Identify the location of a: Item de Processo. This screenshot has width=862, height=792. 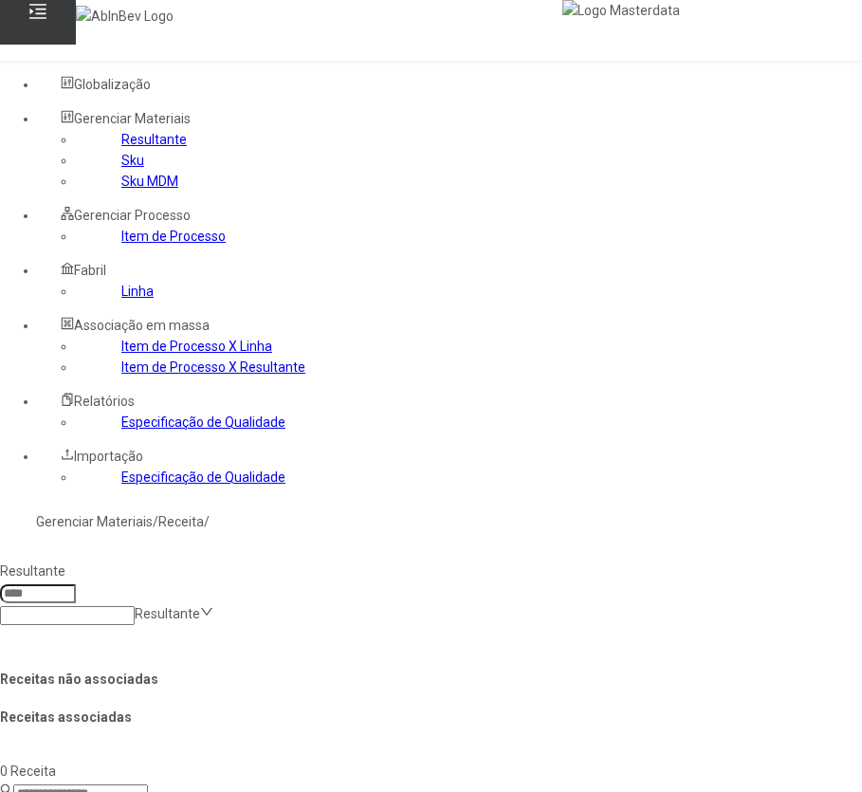
(174, 236).